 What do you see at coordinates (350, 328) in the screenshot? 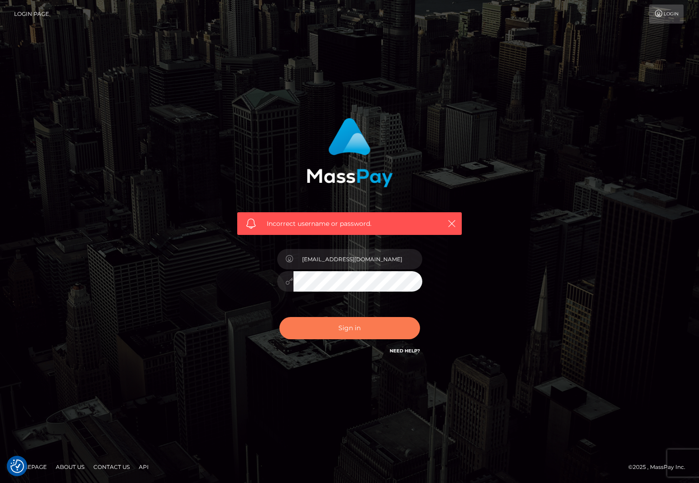
I see `button: Sign in` at bounding box center [350, 328].